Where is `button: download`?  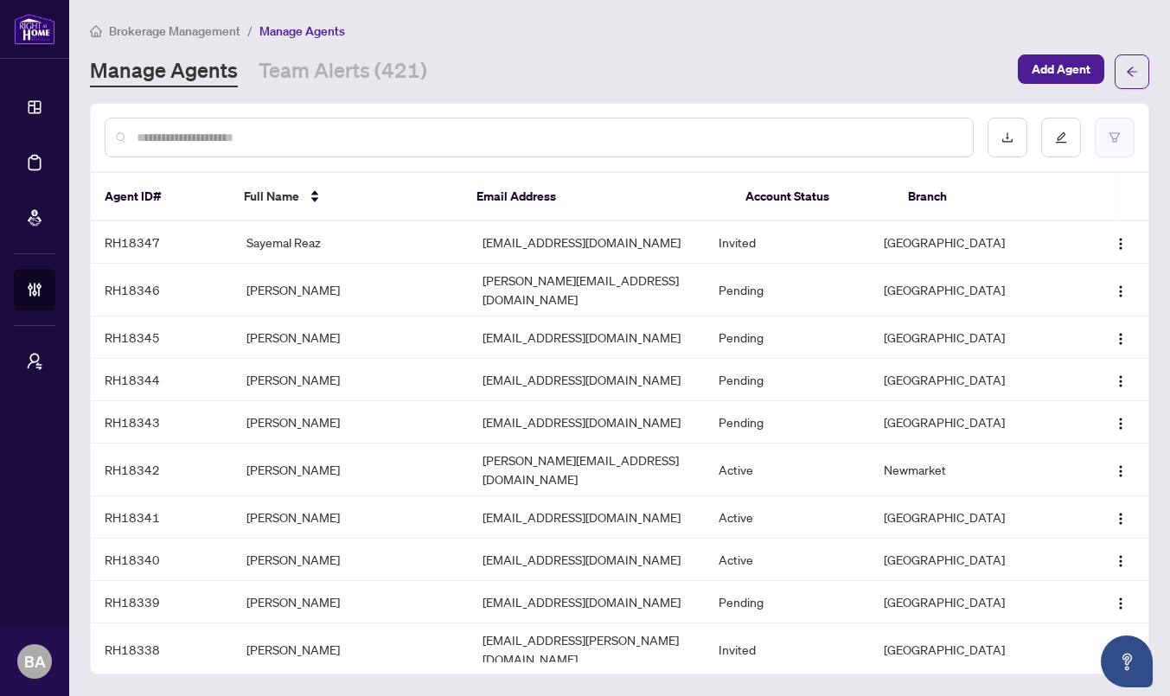
button: download is located at coordinates (1007, 137).